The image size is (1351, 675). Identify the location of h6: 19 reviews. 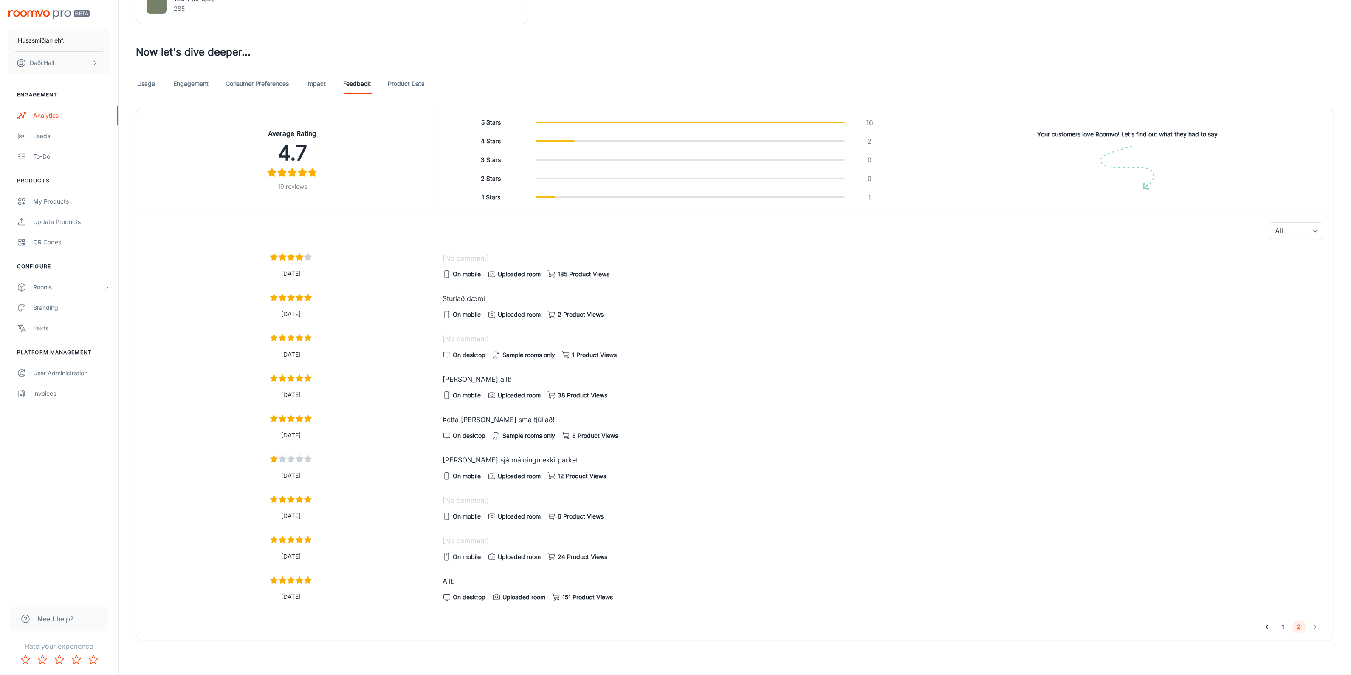
(292, 186).